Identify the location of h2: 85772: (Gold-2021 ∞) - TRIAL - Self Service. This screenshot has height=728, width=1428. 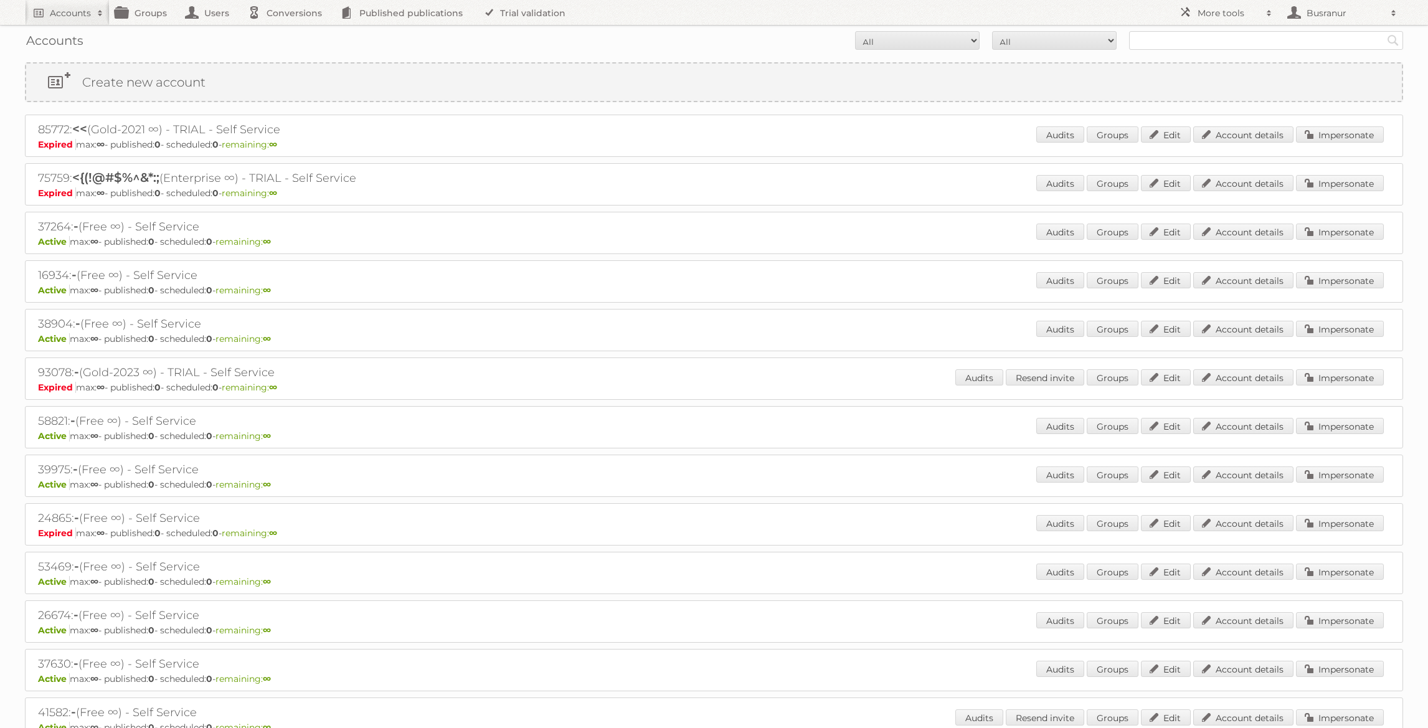
(256, 130).